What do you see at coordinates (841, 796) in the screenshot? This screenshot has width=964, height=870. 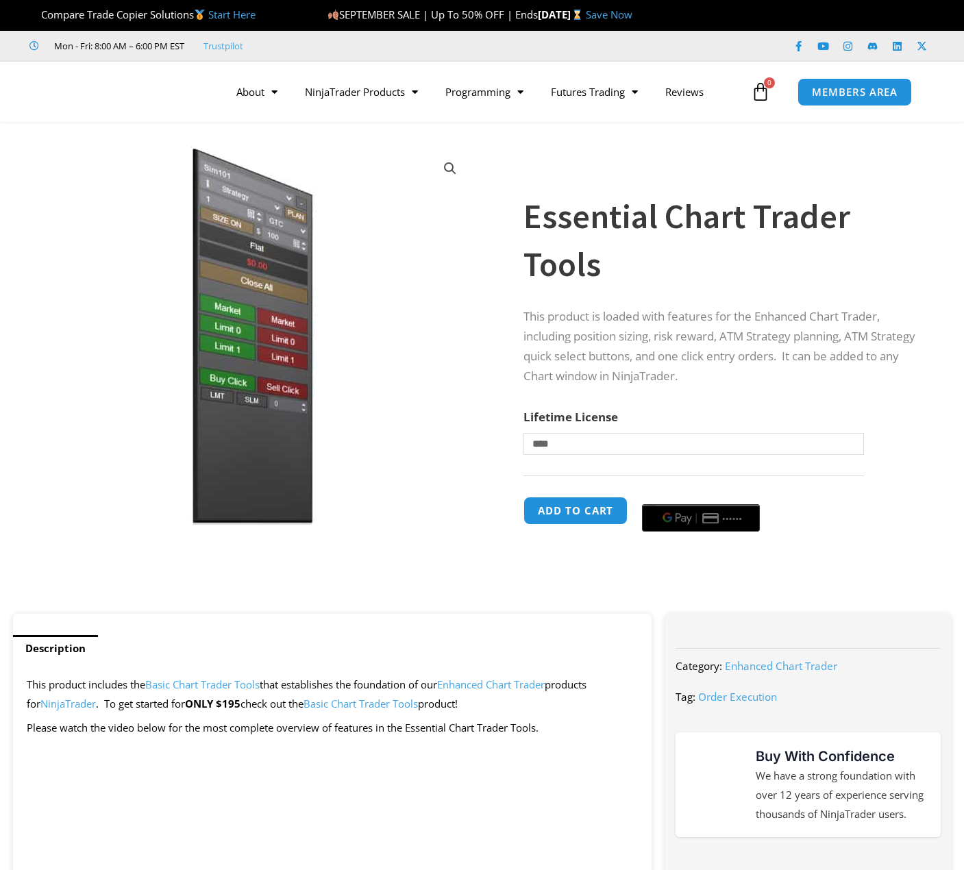 I see `p: We have a strong foundation with over 12 years of experience serving thousands of NinjaTrader users.` at bounding box center [841, 796].